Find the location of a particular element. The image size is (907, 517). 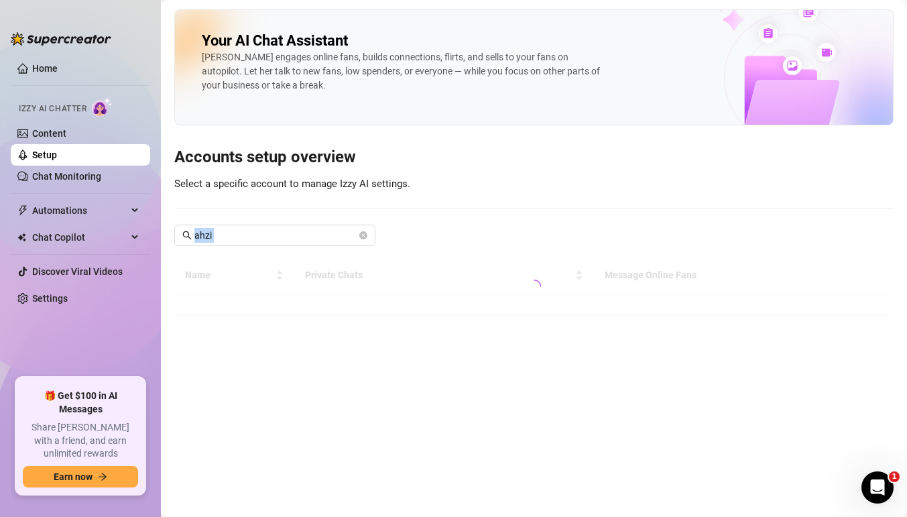

span: Chat Copilot is located at coordinates (80, 237).